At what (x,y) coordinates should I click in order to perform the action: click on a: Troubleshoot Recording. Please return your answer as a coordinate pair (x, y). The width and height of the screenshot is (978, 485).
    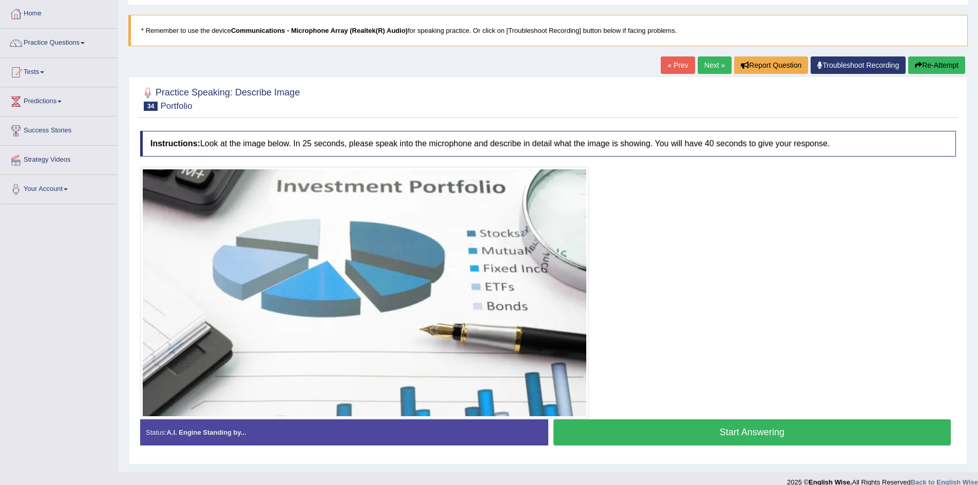
    Looking at the image, I should click on (858, 65).